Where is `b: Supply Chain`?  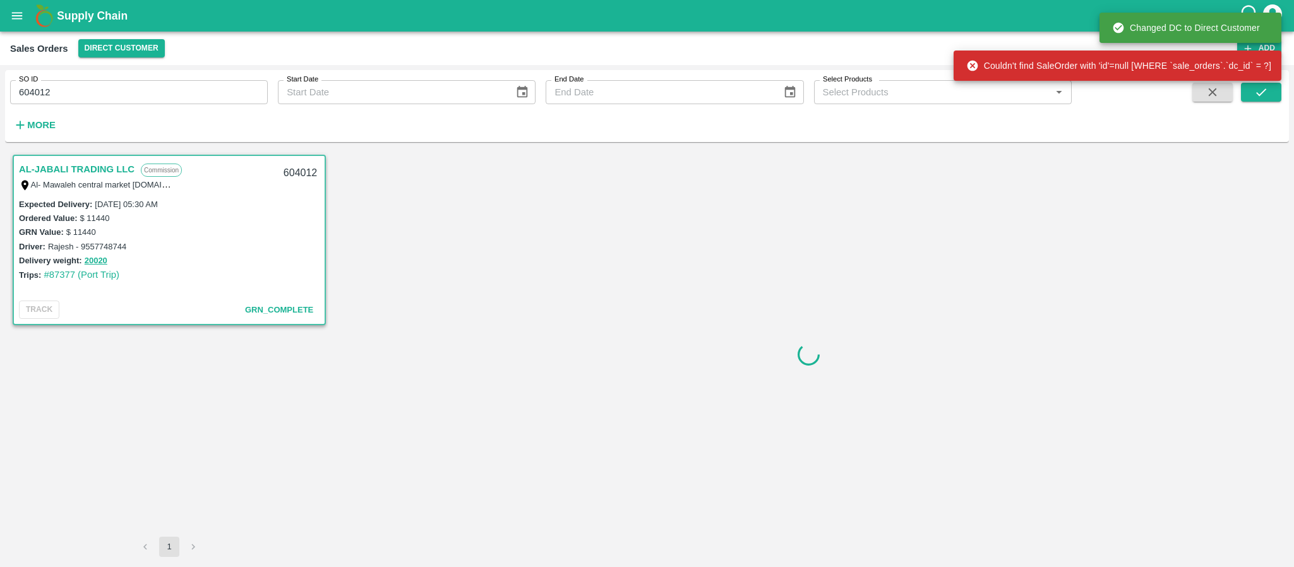
b: Supply Chain is located at coordinates (92, 16).